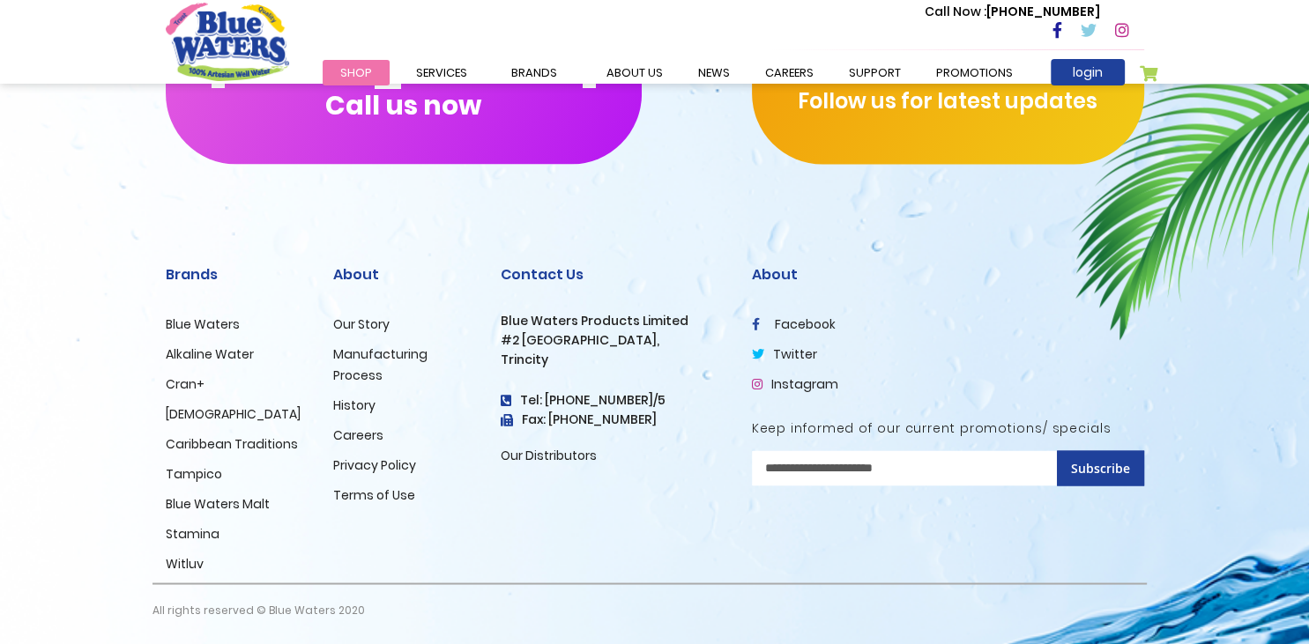  What do you see at coordinates (236, 273) in the screenshot?
I see `h2: Brands` at bounding box center [236, 273].